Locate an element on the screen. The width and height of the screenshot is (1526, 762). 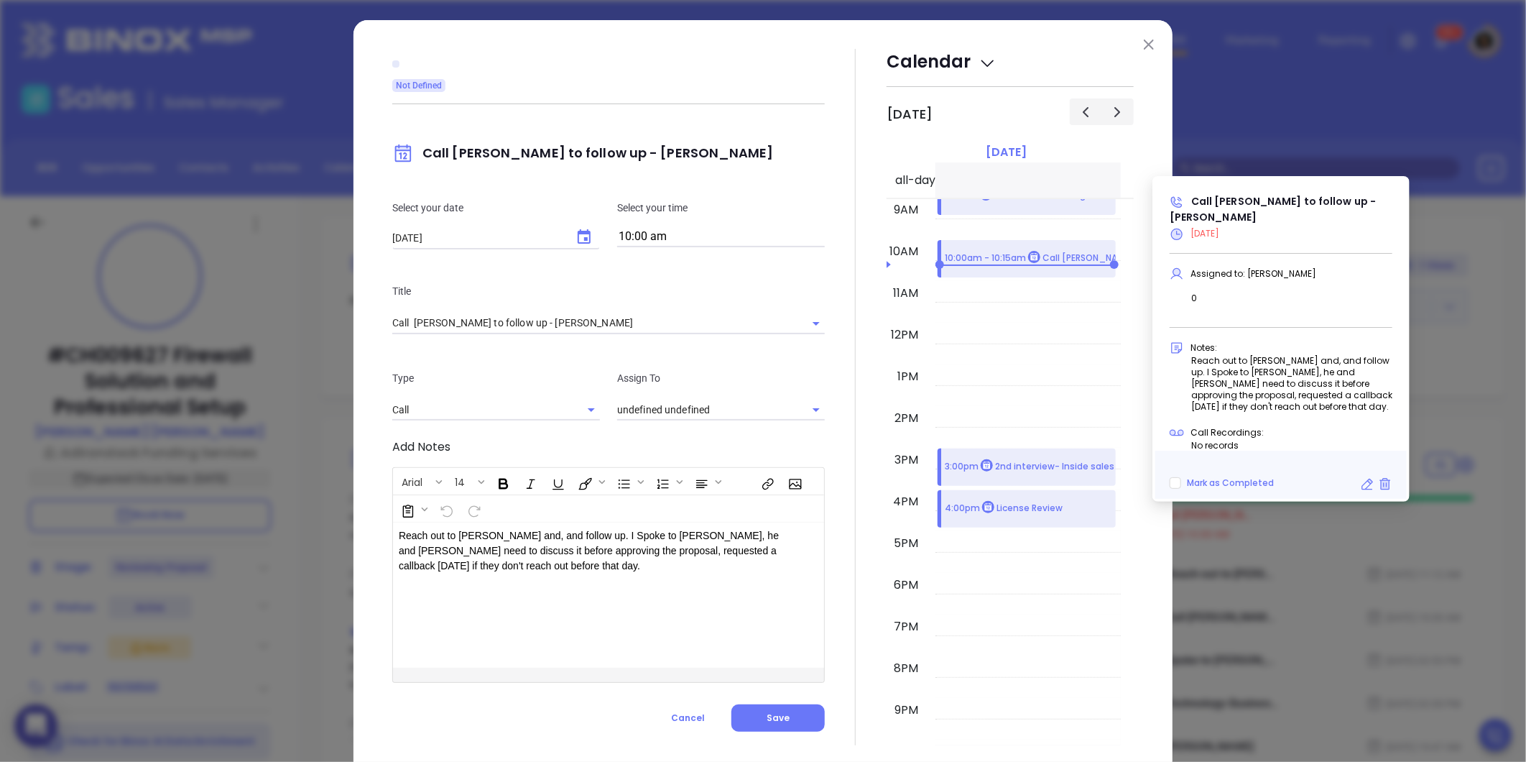
p: Select your time is located at coordinates (721, 208).